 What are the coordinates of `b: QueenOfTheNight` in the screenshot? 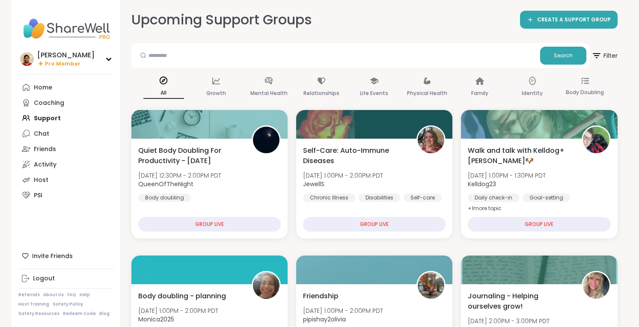 It's located at (166, 184).